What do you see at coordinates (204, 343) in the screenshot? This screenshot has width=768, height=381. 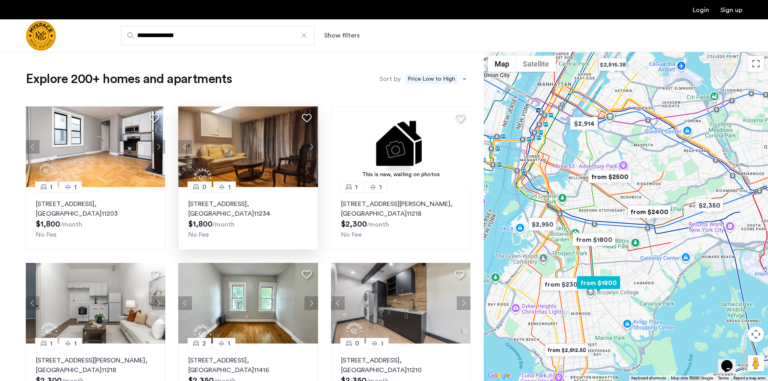 I see `span: 2` at bounding box center [204, 343].